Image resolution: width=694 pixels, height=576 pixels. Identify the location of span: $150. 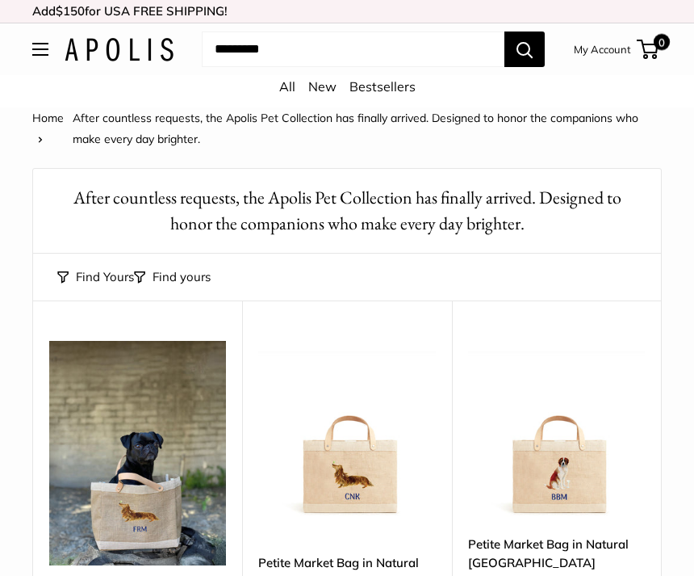
(70, 10).